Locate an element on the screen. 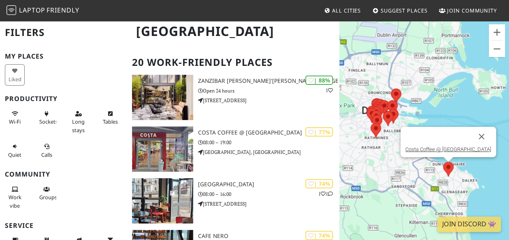 This screenshot has height=240, width=509. a: Suggest Places is located at coordinates (400, 11).